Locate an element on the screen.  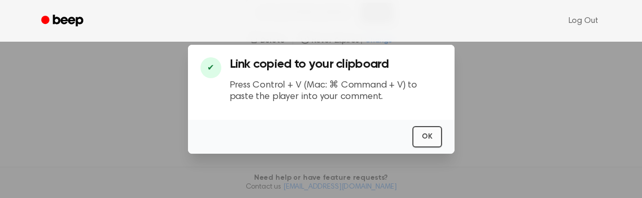
a: Log Out is located at coordinates (583, 21).